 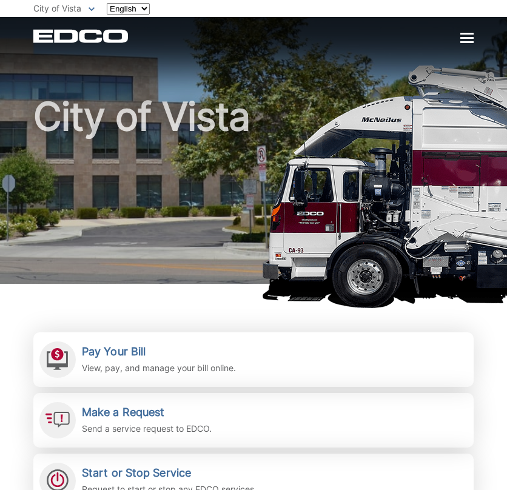 What do you see at coordinates (147, 429) in the screenshot?
I see `p: Send a service request to EDCO.` at bounding box center [147, 429].